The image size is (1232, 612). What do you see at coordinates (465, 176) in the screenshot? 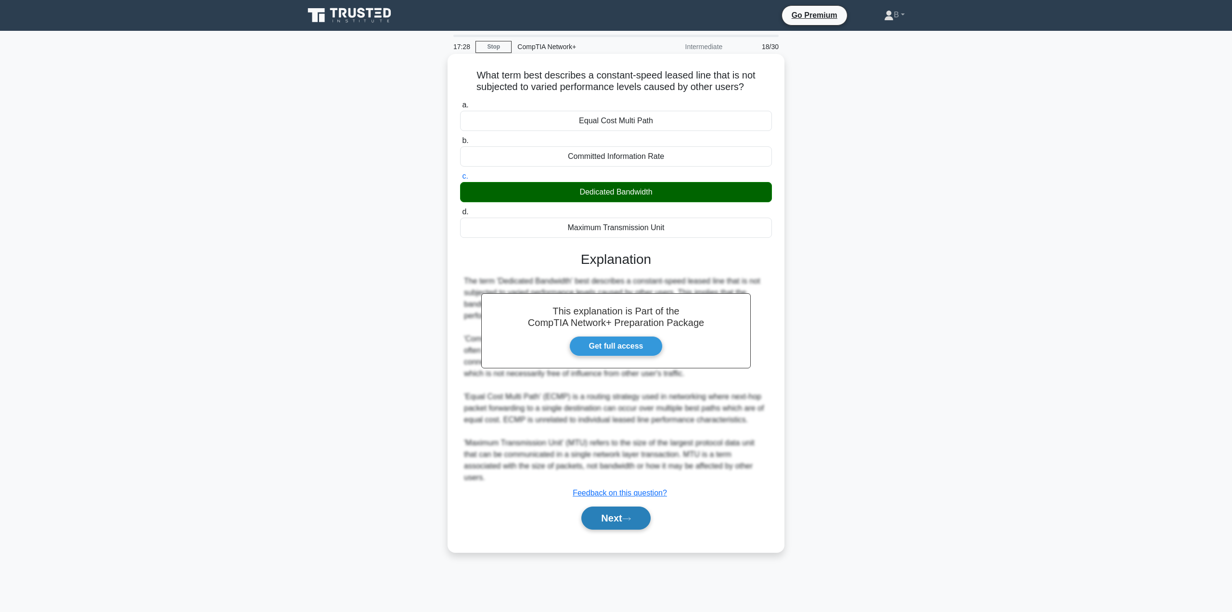
I see `span: c.` at bounding box center [465, 176].